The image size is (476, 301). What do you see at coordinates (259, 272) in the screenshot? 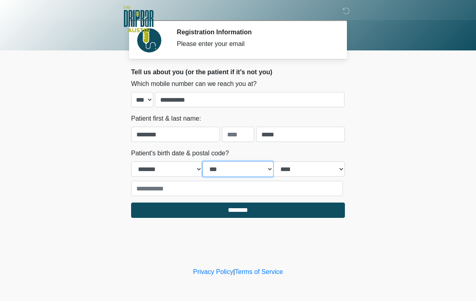
I see `a: Terms of Service` at bounding box center [259, 272].